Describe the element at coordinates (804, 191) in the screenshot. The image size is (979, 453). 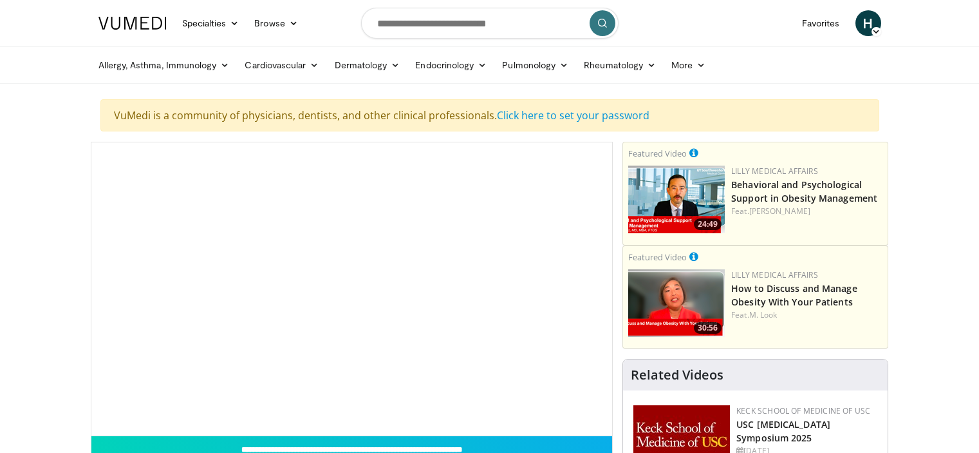
I see `a: Behavioral and Psychological Support in Obesity Management` at that location.